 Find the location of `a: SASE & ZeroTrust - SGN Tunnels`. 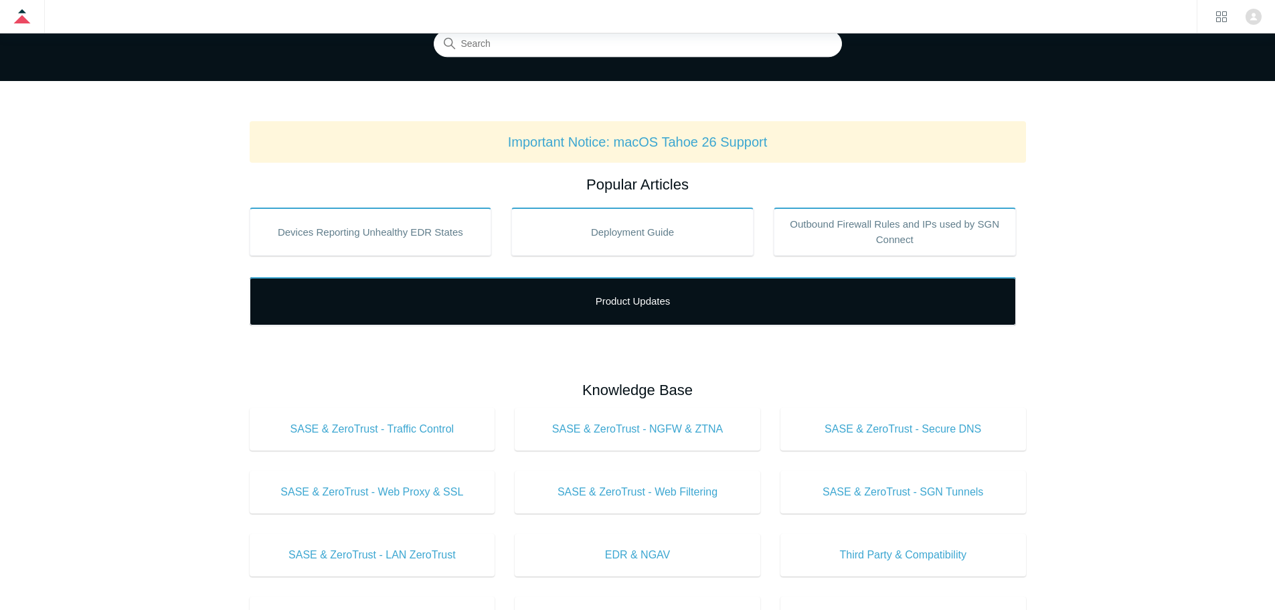

a: SASE & ZeroTrust - SGN Tunnels is located at coordinates (903, 492).